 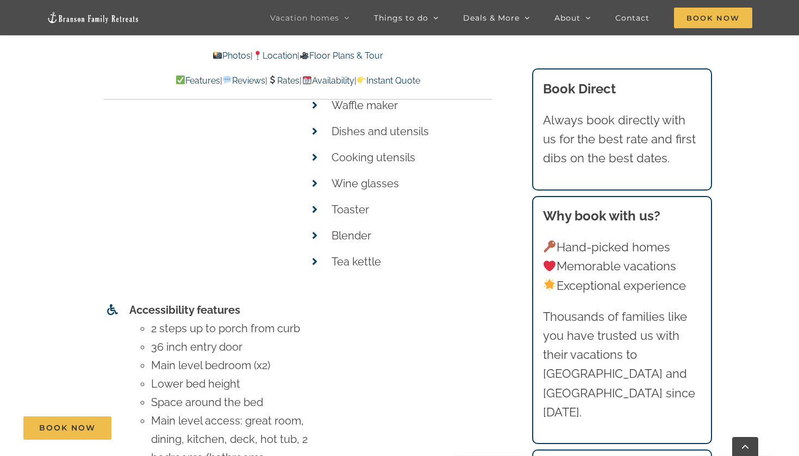 What do you see at coordinates (412, 105) in the screenshot?
I see `p: Waffle maker` at bounding box center [412, 105].